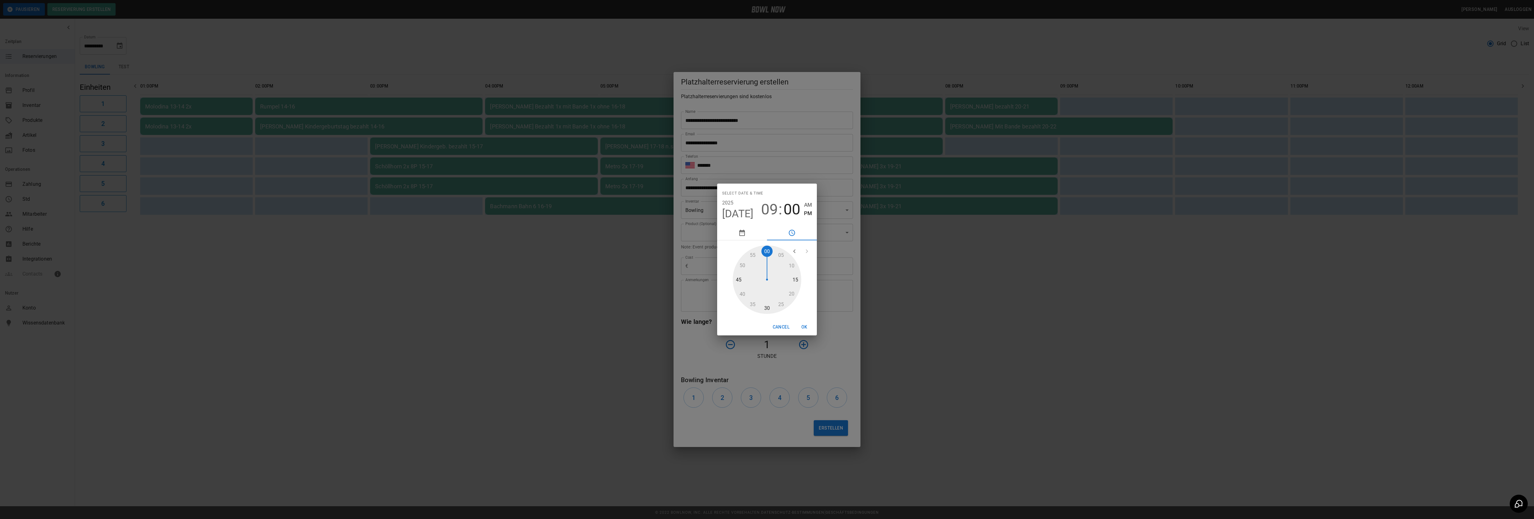 This screenshot has width=1534, height=519. I want to click on button: OK, so click(804, 327).